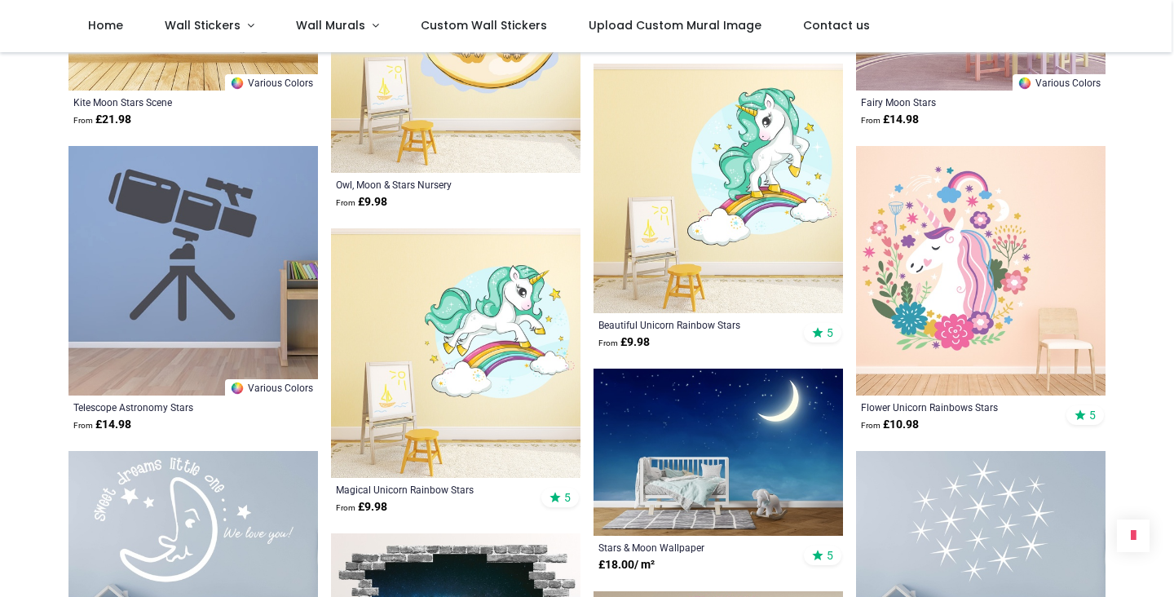  What do you see at coordinates (675, 25) in the screenshot?
I see `span: Upload Custom Mural Image` at bounding box center [675, 25].